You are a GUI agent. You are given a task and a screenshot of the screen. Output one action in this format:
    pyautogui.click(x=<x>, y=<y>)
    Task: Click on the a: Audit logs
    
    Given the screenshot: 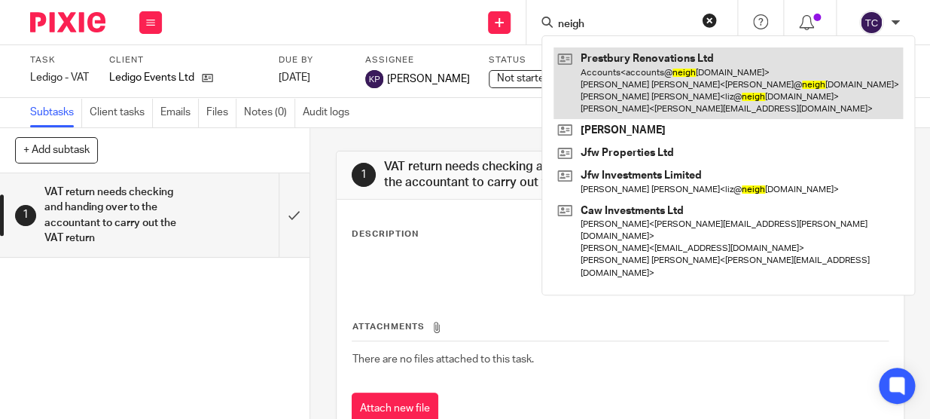 What is the action you would take?
    pyautogui.click(x=330, y=112)
    